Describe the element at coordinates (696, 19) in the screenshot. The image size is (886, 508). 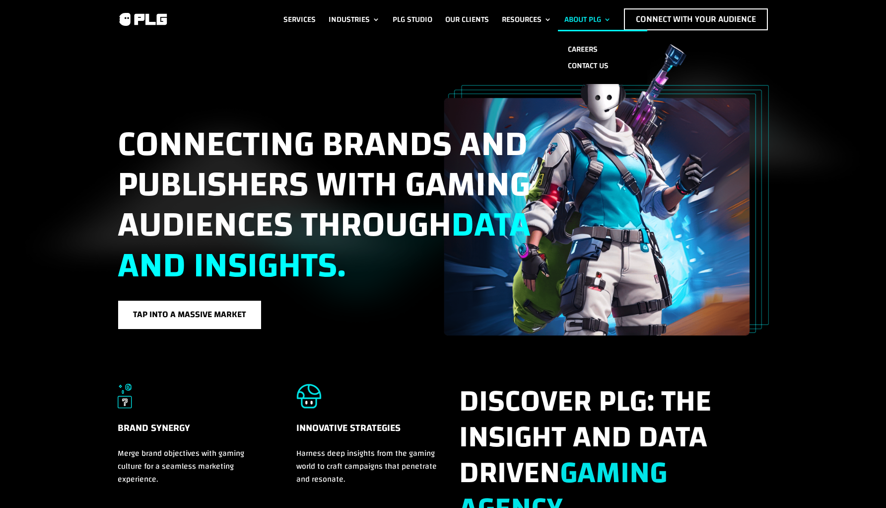
I see `a: Connect with Your Audience` at that location.